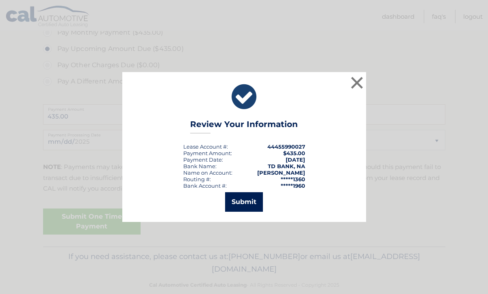 This screenshot has width=488, height=294. I want to click on div: Lease Account #:, so click(206, 146).